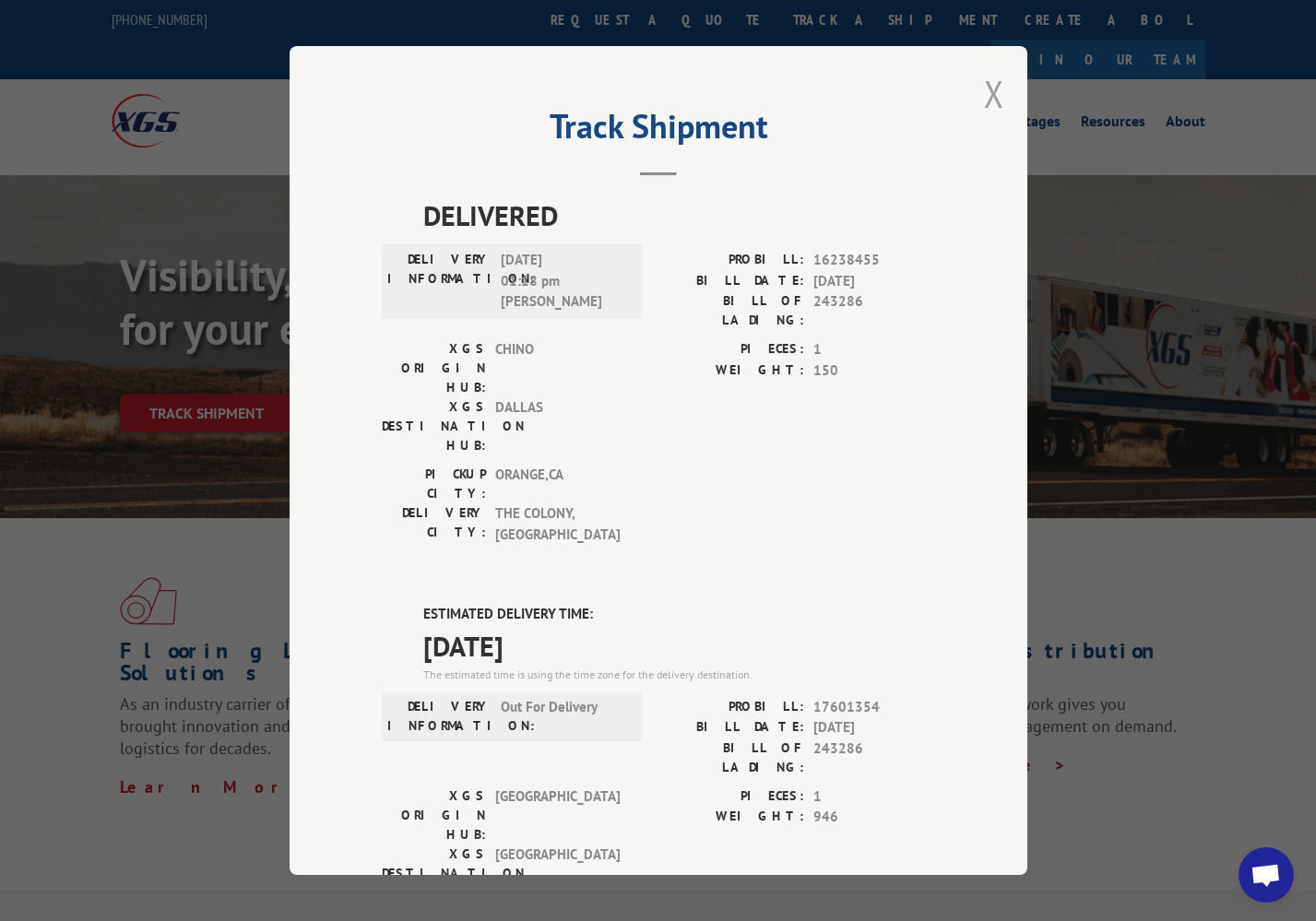  What do you see at coordinates (679, 215) in the screenshot?
I see `span: DELIVERED` at bounding box center [679, 215].